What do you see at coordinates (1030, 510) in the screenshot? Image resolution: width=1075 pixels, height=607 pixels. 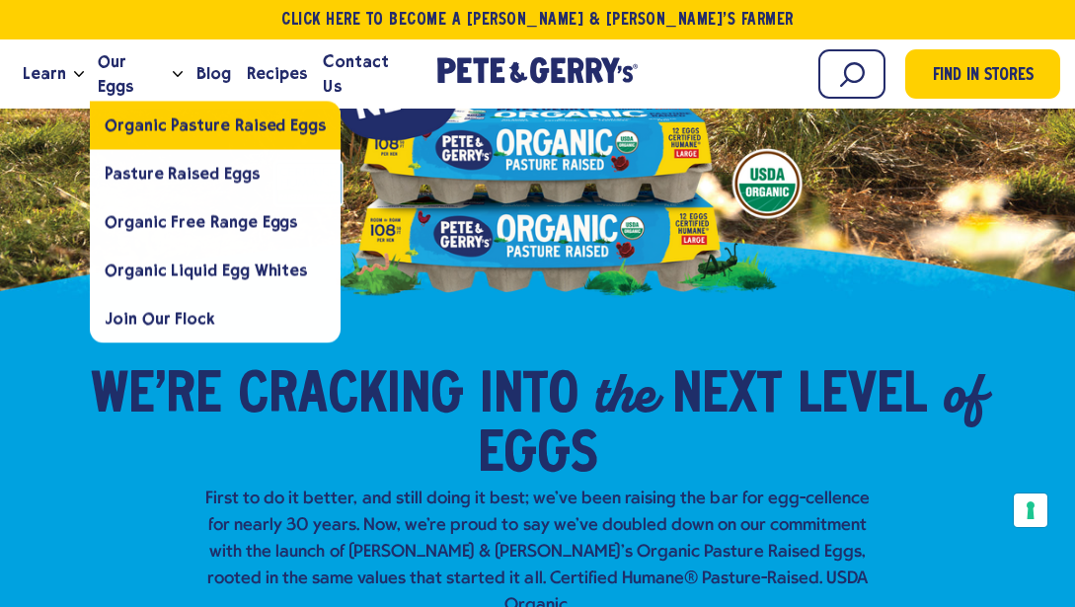 I see `button: Your consent preferences for tracking technologies` at bounding box center [1030, 510].